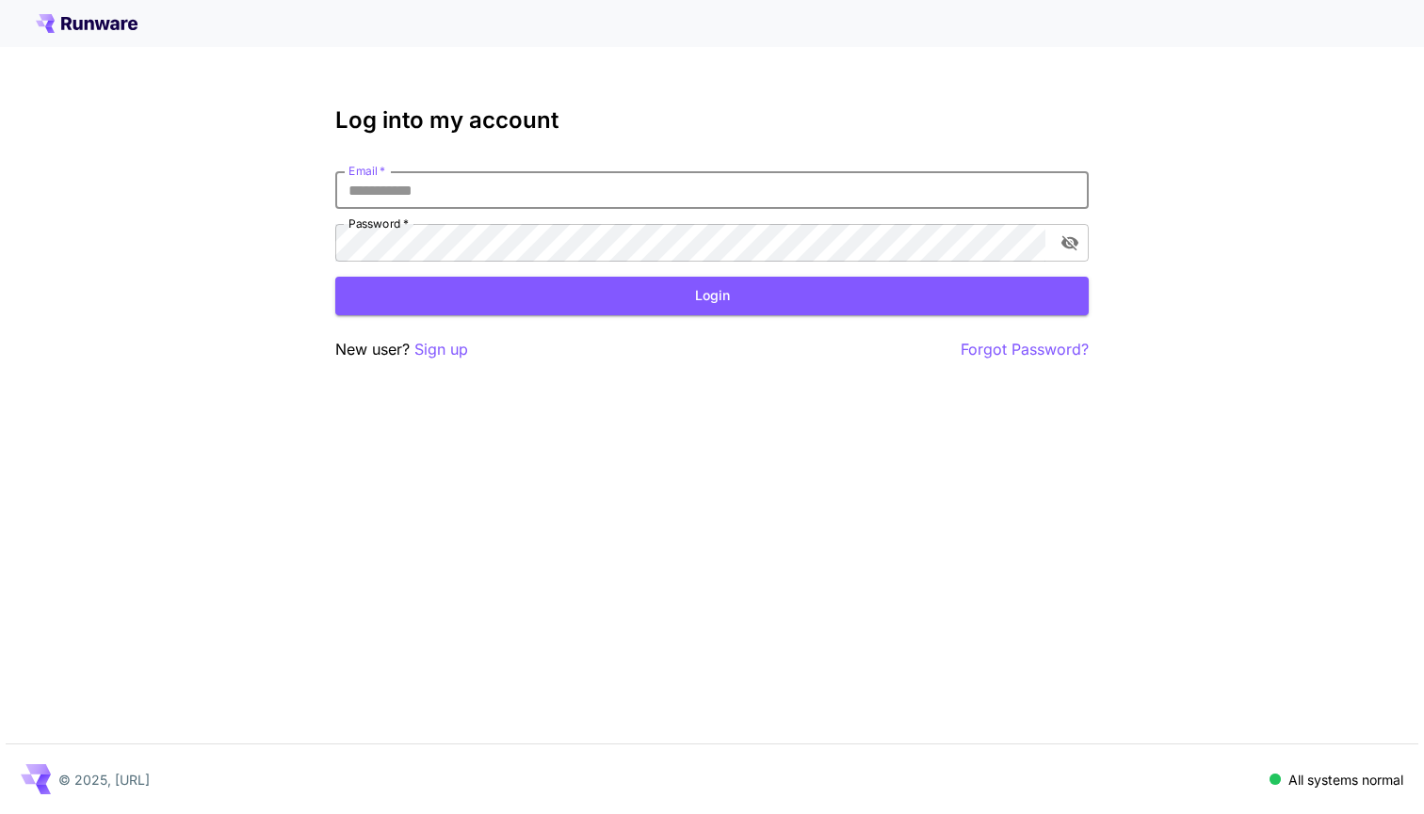 The height and width of the screenshot is (814, 1424). Describe the element at coordinates (712, 121) in the screenshot. I see `h3: Log into my account` at that location.